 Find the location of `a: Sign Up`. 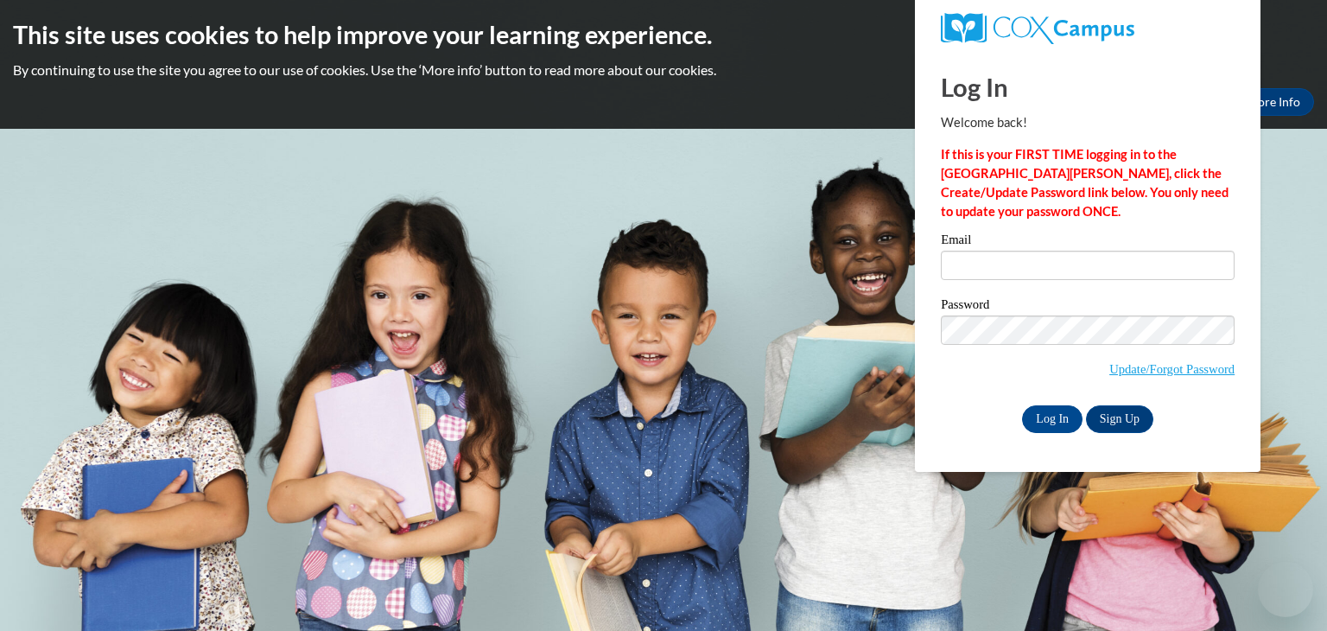

a: Sign Up is located at coordinates (1120, 419).